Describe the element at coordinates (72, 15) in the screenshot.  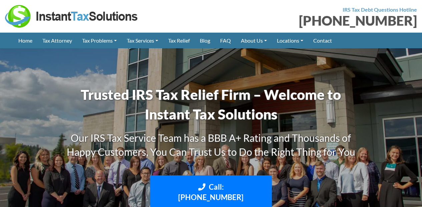
I see `a: Instant Tax Solutions Logo` at that location.